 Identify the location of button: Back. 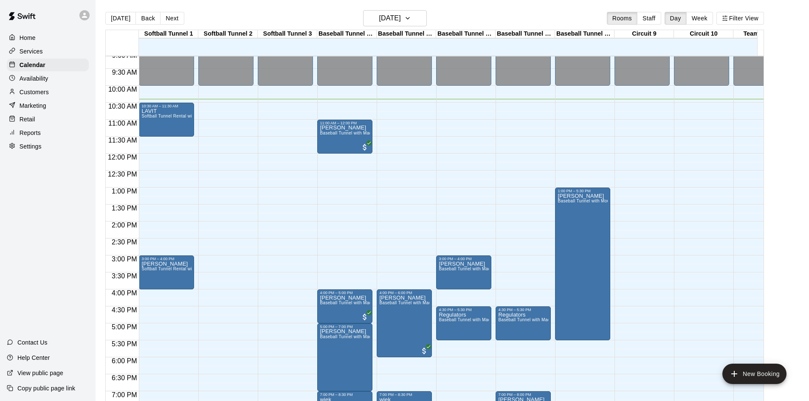
(148, 18).